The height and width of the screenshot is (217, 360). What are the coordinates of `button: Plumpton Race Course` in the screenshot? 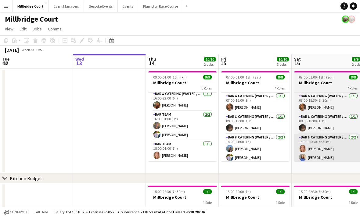 It's located at (160, 6).